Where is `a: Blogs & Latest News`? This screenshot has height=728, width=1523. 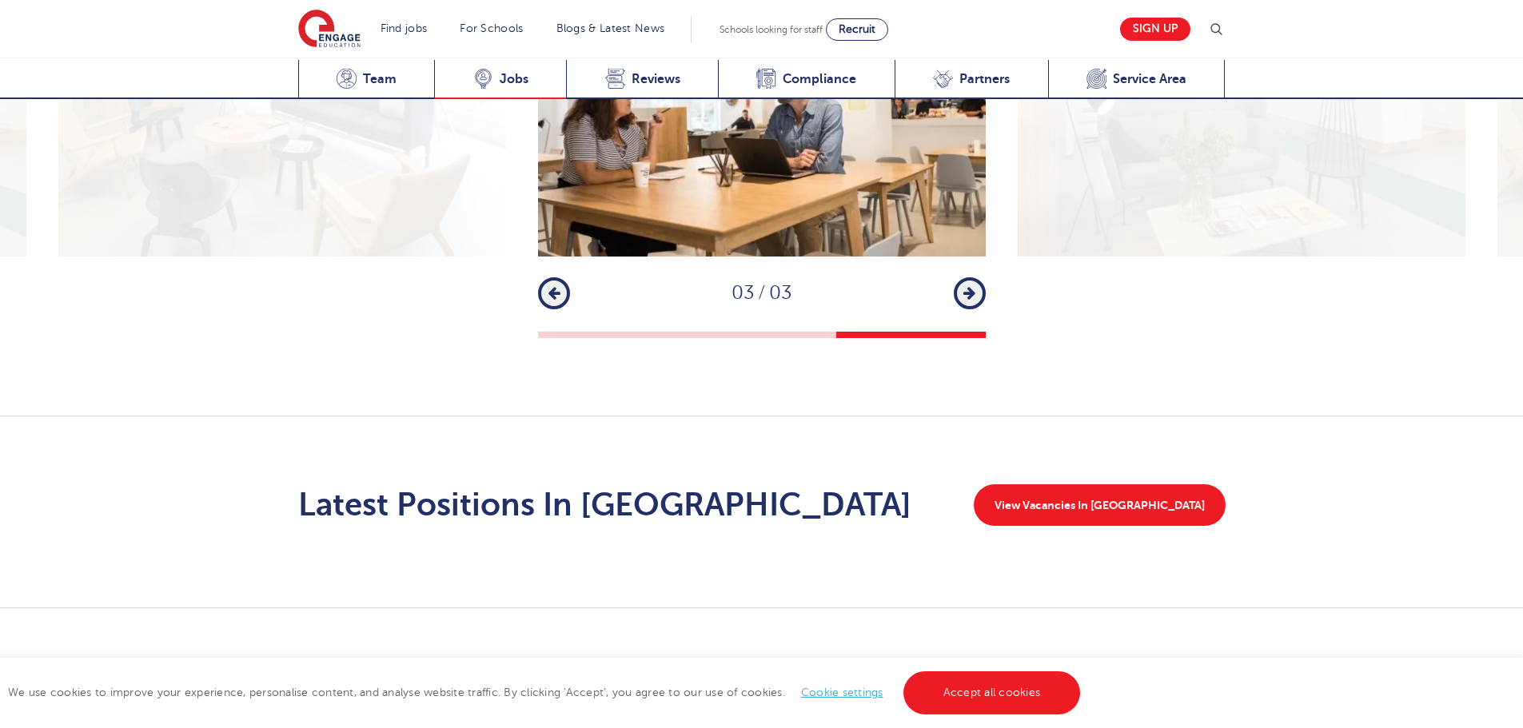
a: Blogs & Latest News is located at coordinates (611, 28).